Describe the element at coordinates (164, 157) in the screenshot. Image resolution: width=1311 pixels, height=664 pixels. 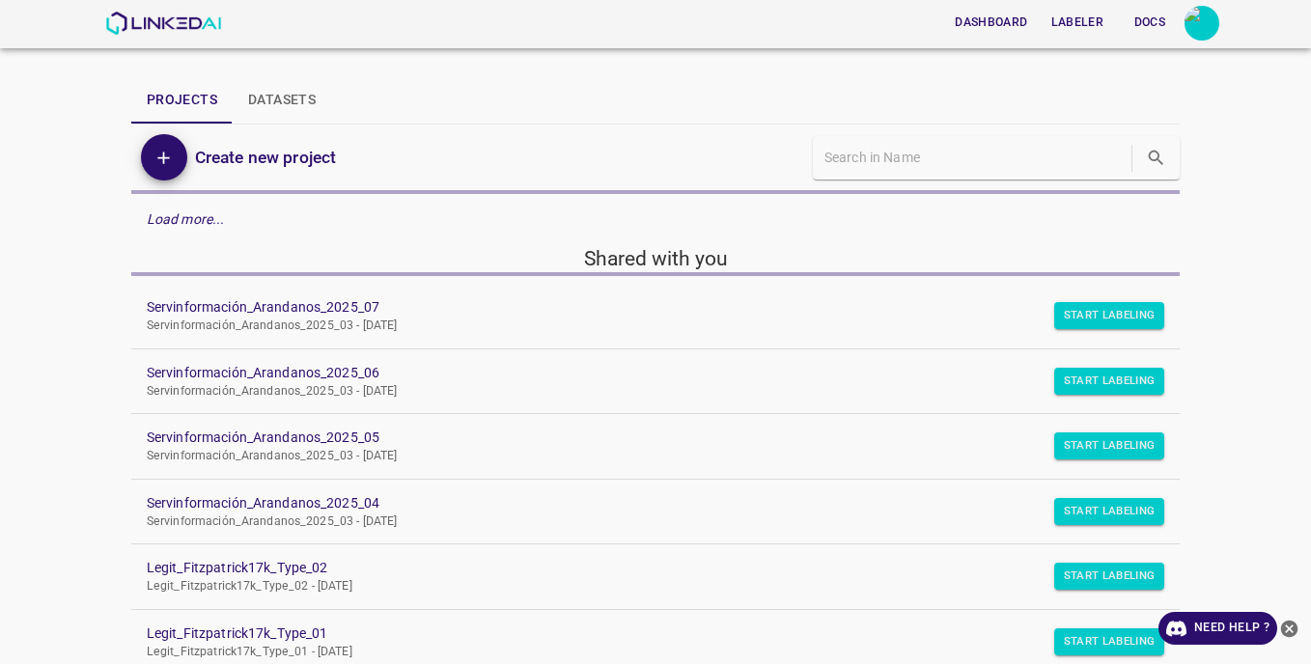
I see `a: Add` at that location.